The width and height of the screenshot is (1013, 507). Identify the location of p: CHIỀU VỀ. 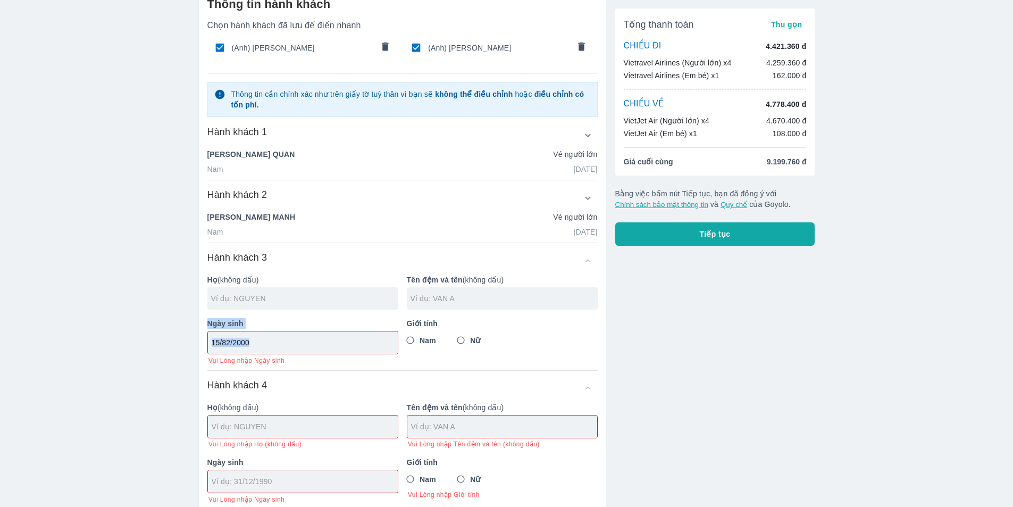
(644, 104).